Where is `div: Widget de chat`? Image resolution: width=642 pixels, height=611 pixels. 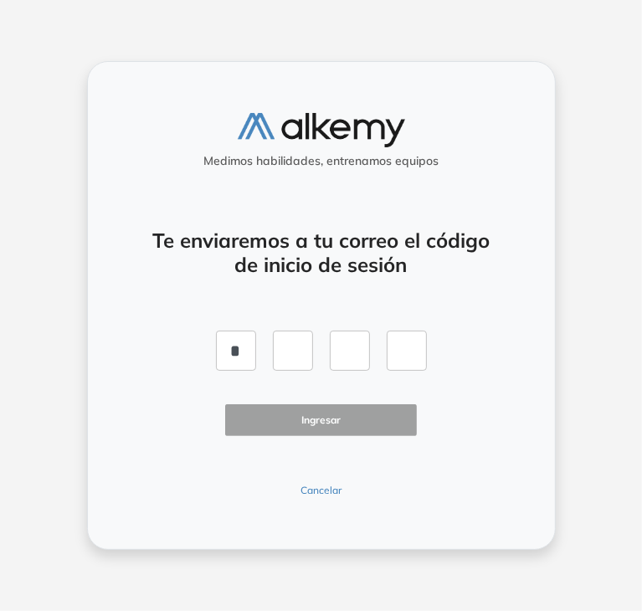 div: Widget de chat is located at coordinates (492, 514).